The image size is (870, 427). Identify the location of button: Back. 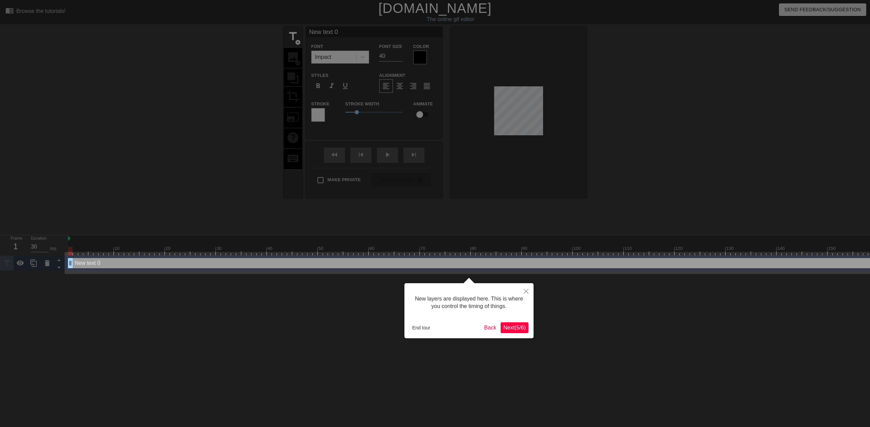
(491, 328).